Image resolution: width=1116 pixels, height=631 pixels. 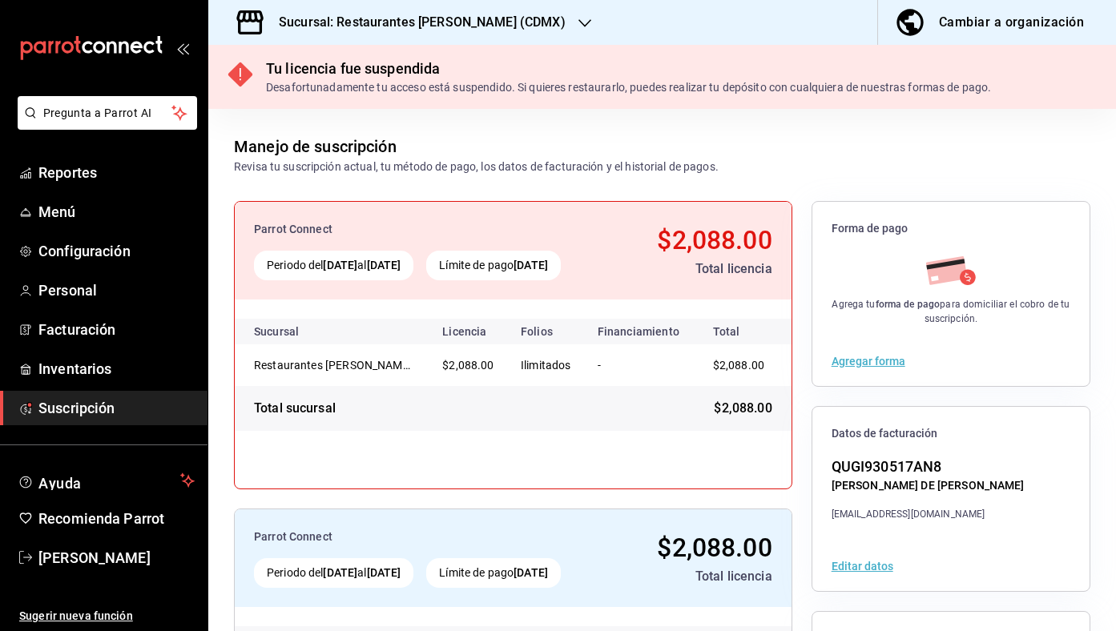 What do you see at coordinates (298, 332) in the screenshot?
I see `div: Sucursal` at bounding box center [298, 332].